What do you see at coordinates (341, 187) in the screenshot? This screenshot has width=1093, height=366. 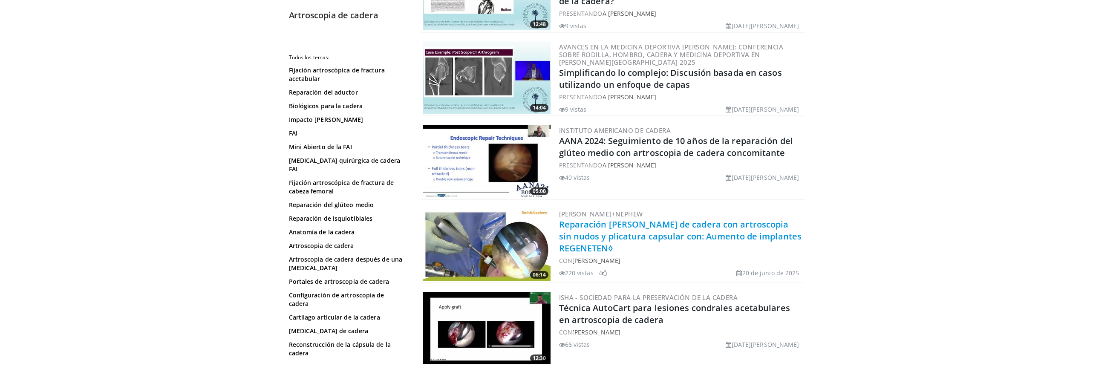 I see `font: Fijación artroscópica de fractura de cabeza femoral` at bounding box center [341, 187].